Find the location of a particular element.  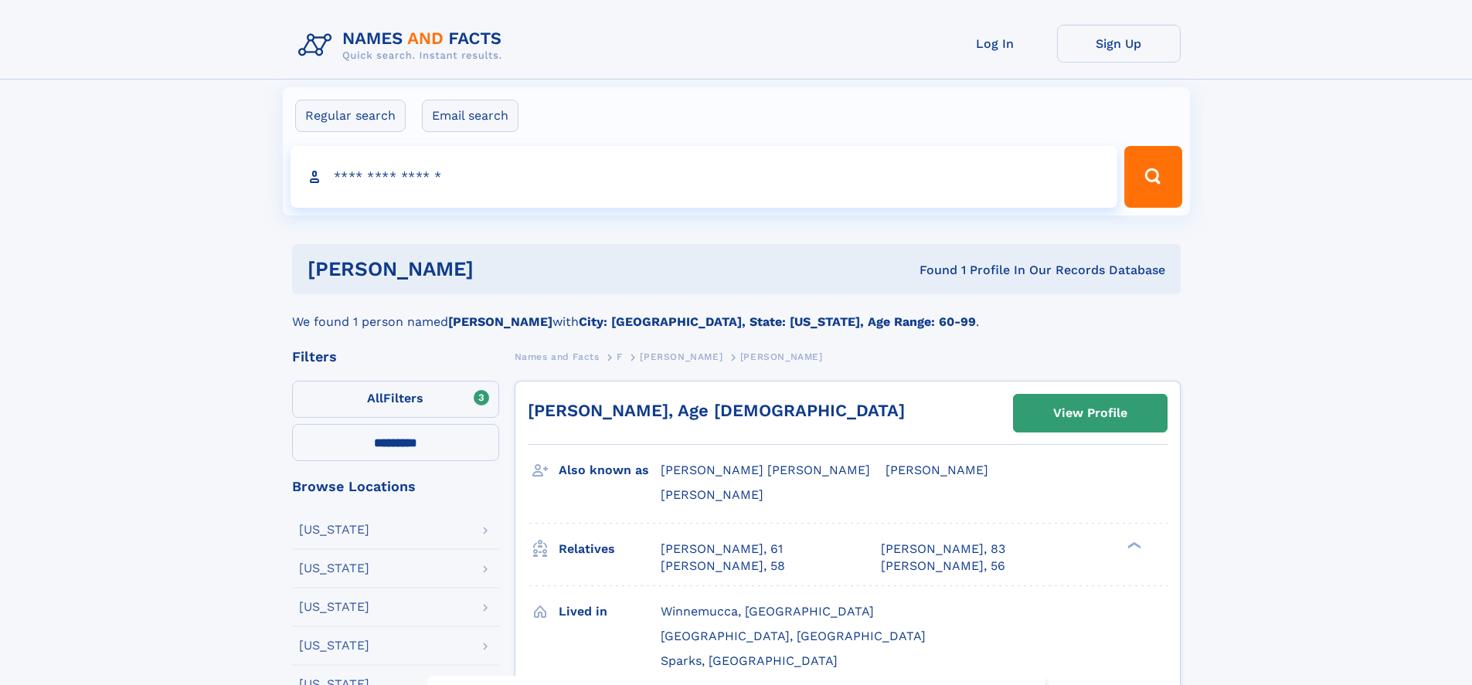

img: Logo Names and Facts is located at coordinates (403, 46).